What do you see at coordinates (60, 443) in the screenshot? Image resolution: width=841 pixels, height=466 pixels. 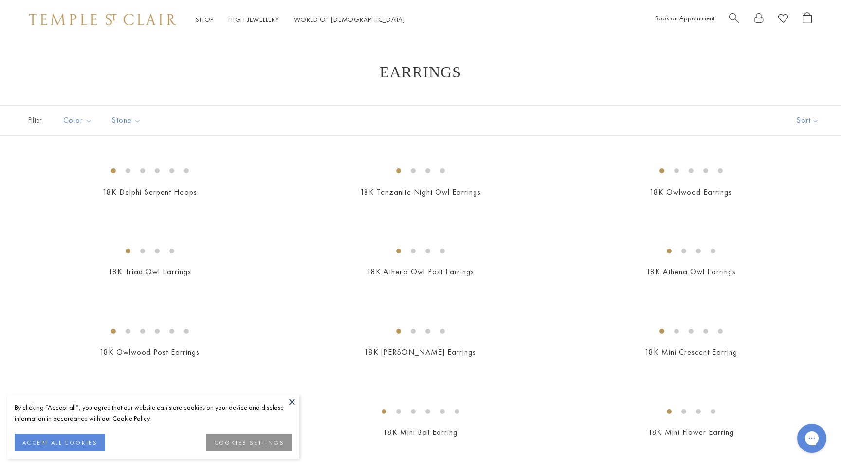 I see `button: ACCEPT ALL COOKIES` at bounding box center [60, 443].